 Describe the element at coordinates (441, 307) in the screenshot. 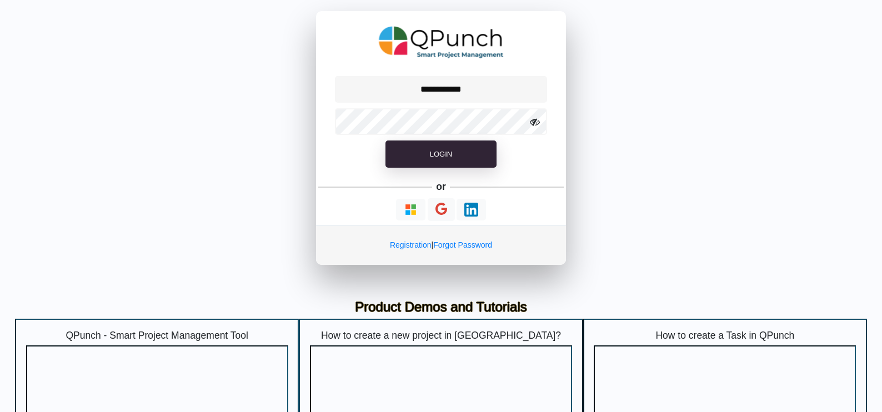

I see `h3: Product Demos and Tutorials` at that location.